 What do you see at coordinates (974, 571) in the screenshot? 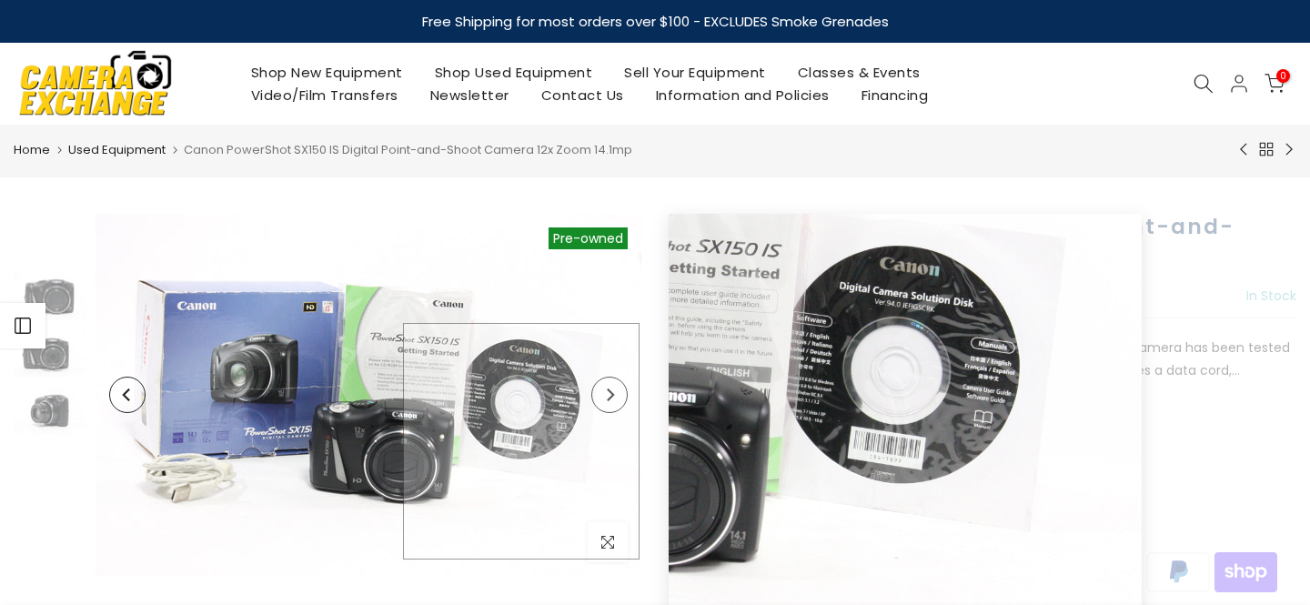
I see `img: discover` at bounding box center [974, 571].